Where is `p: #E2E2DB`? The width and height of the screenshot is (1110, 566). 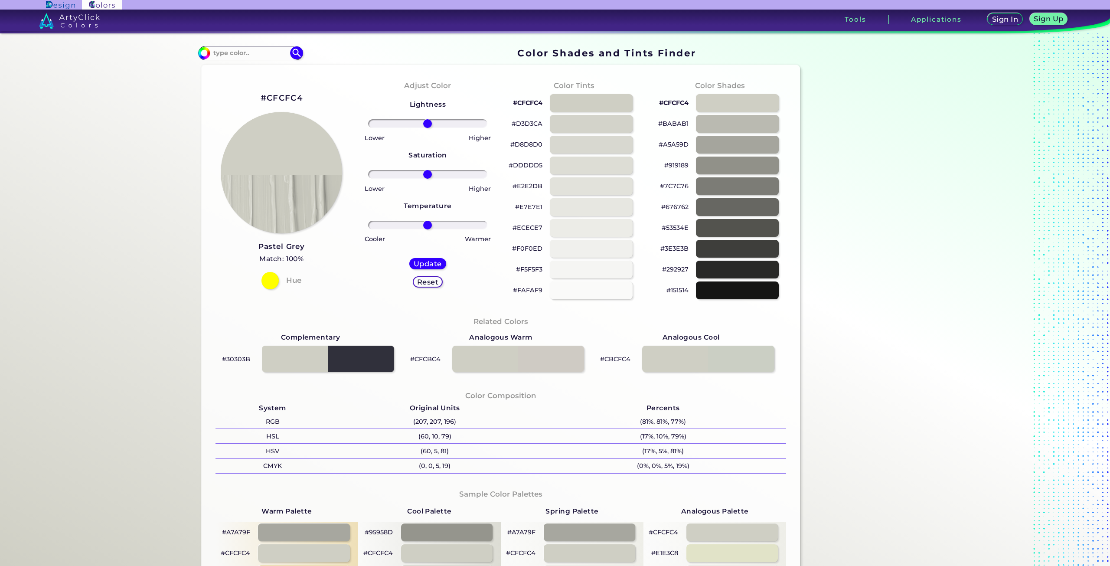 p: #E2E2DB is located at coordinates (527, 186).